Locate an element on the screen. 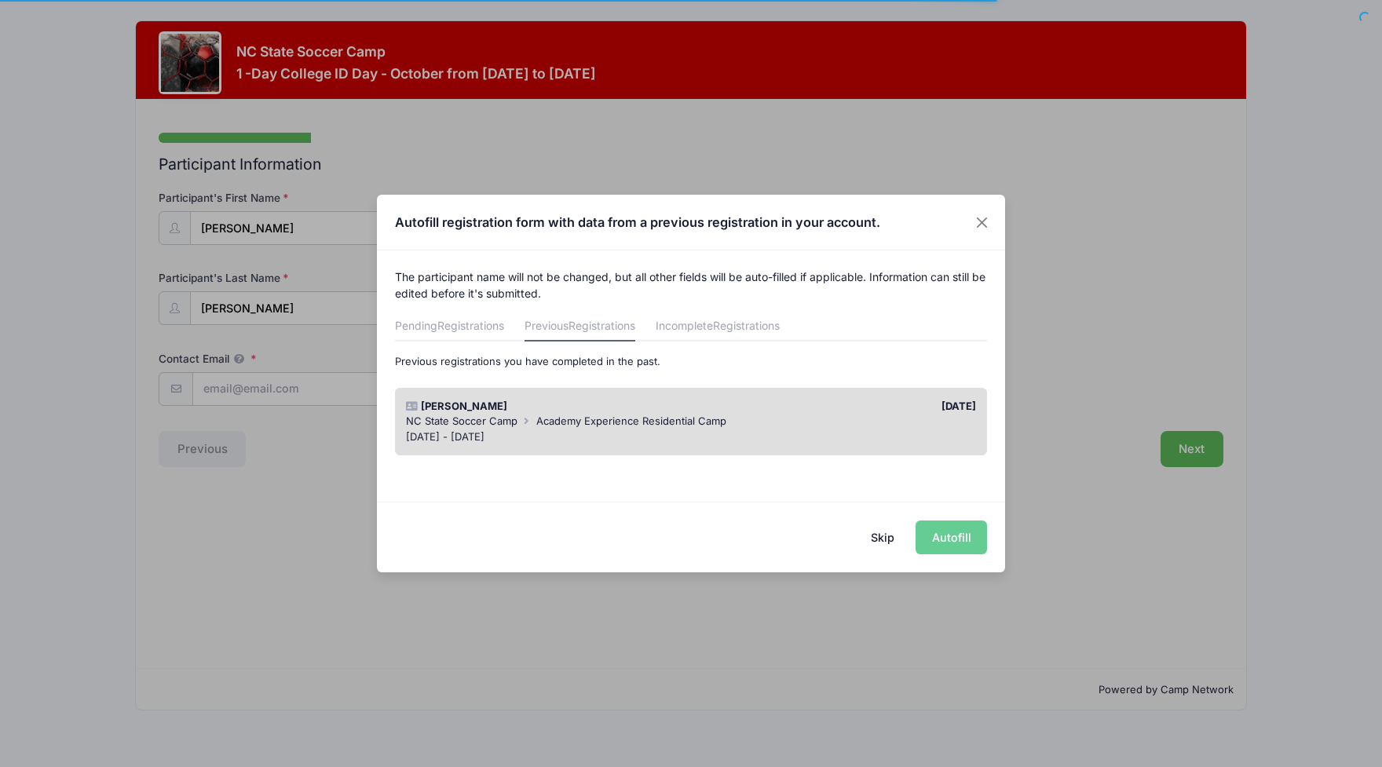  span: Academy Experience Residential Camp is located at coordinates (631, 421).